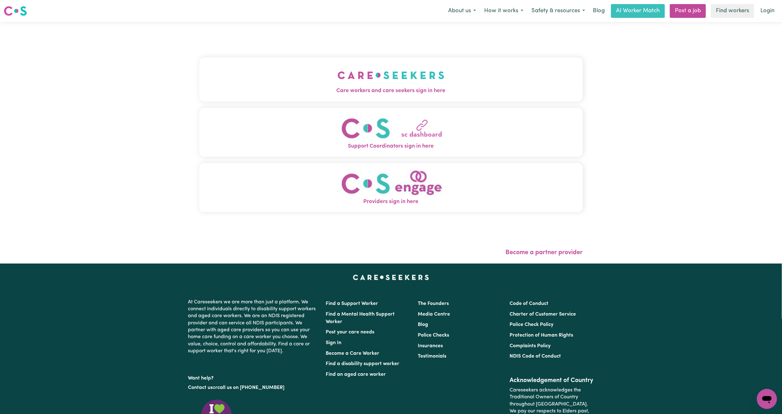 This screenshot has width=782, height=414. What do you see at coordinates (363, 364) in the screenshot?
I see `a: Find a disability support worker` at bounding box center [363, 364].